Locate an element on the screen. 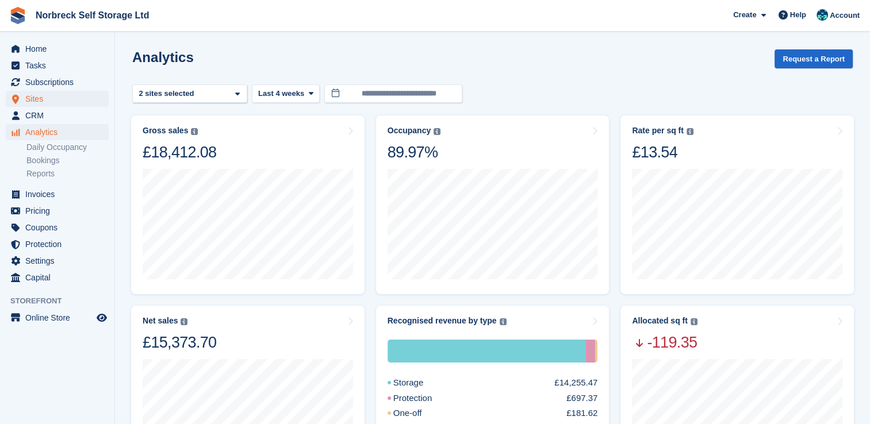  span: Tasks is located at coordinates (60, 66).